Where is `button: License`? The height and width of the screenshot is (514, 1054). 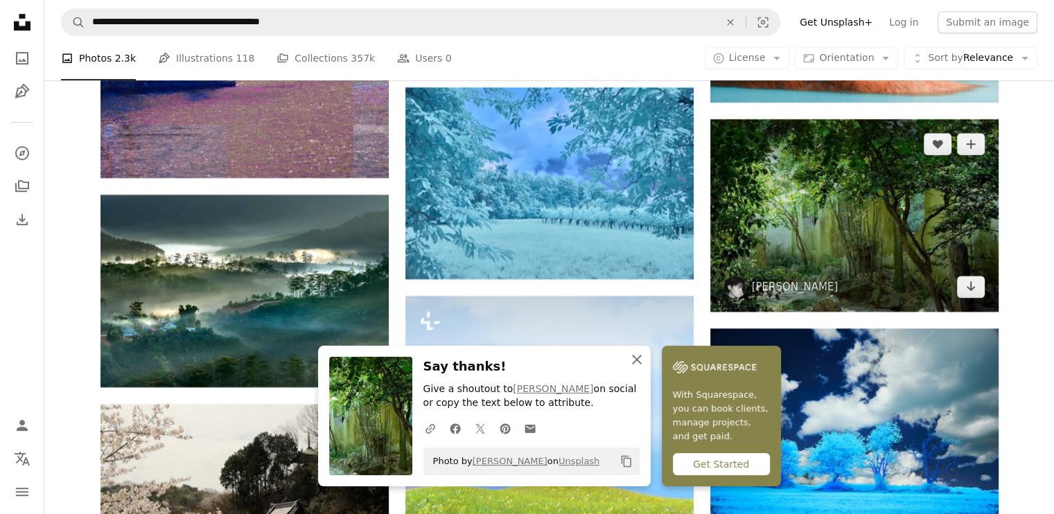
button: License is located at coordinates (747, 58).